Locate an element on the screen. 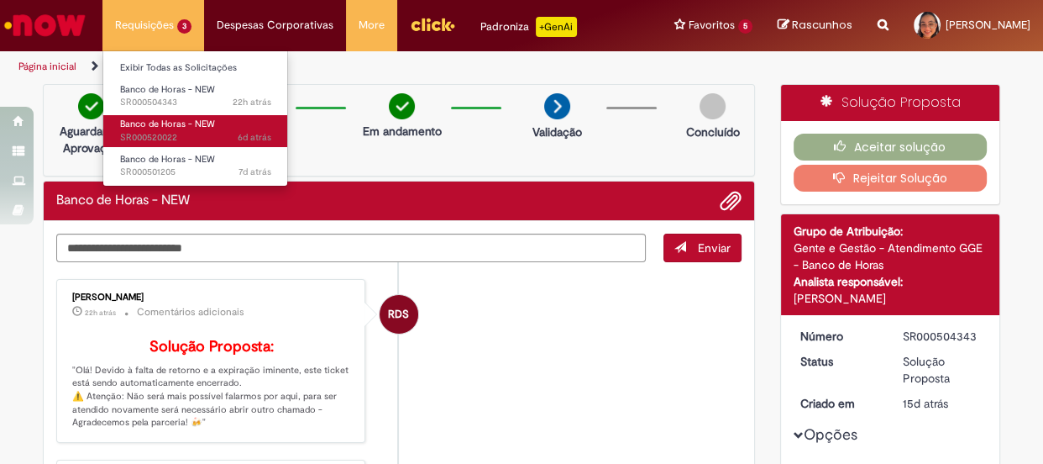 The width and height of the screenshot is (1043, 464). span: More is located at coordinates (371, 25).